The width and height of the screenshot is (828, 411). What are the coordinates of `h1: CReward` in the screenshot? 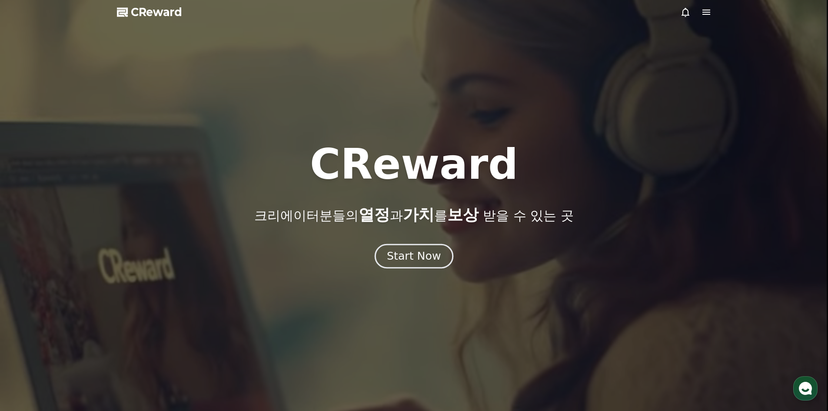 It's located at (414, 164).